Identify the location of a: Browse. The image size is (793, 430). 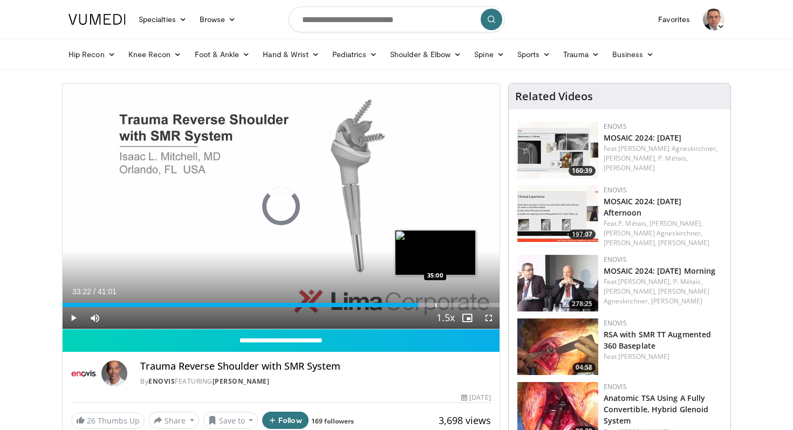
(218, 19).